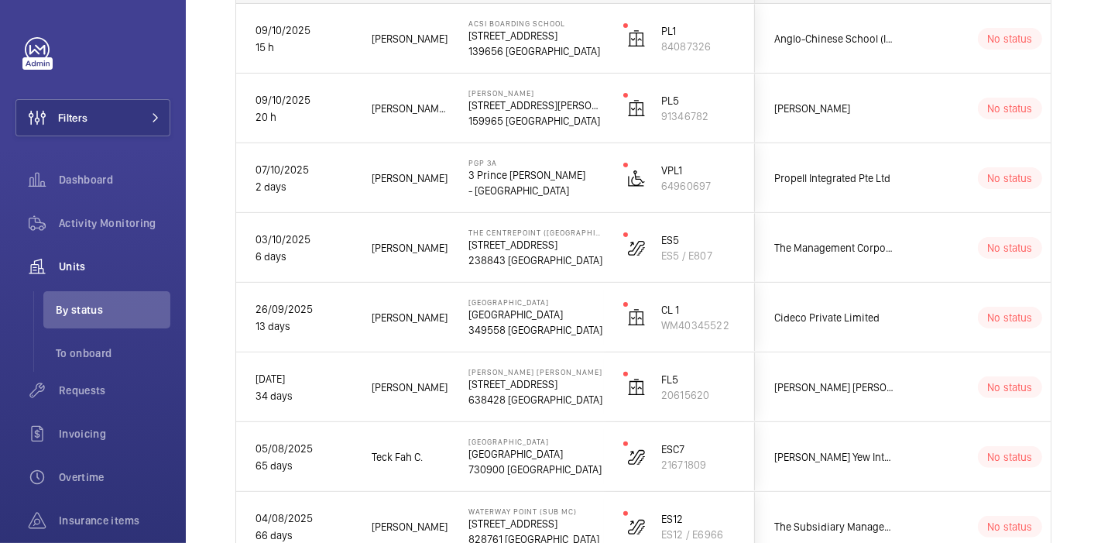  I want to click on span: The Subsidiary Management Corporation No. 1 - Strata Title Plan No. 4682, so click(834, 527).